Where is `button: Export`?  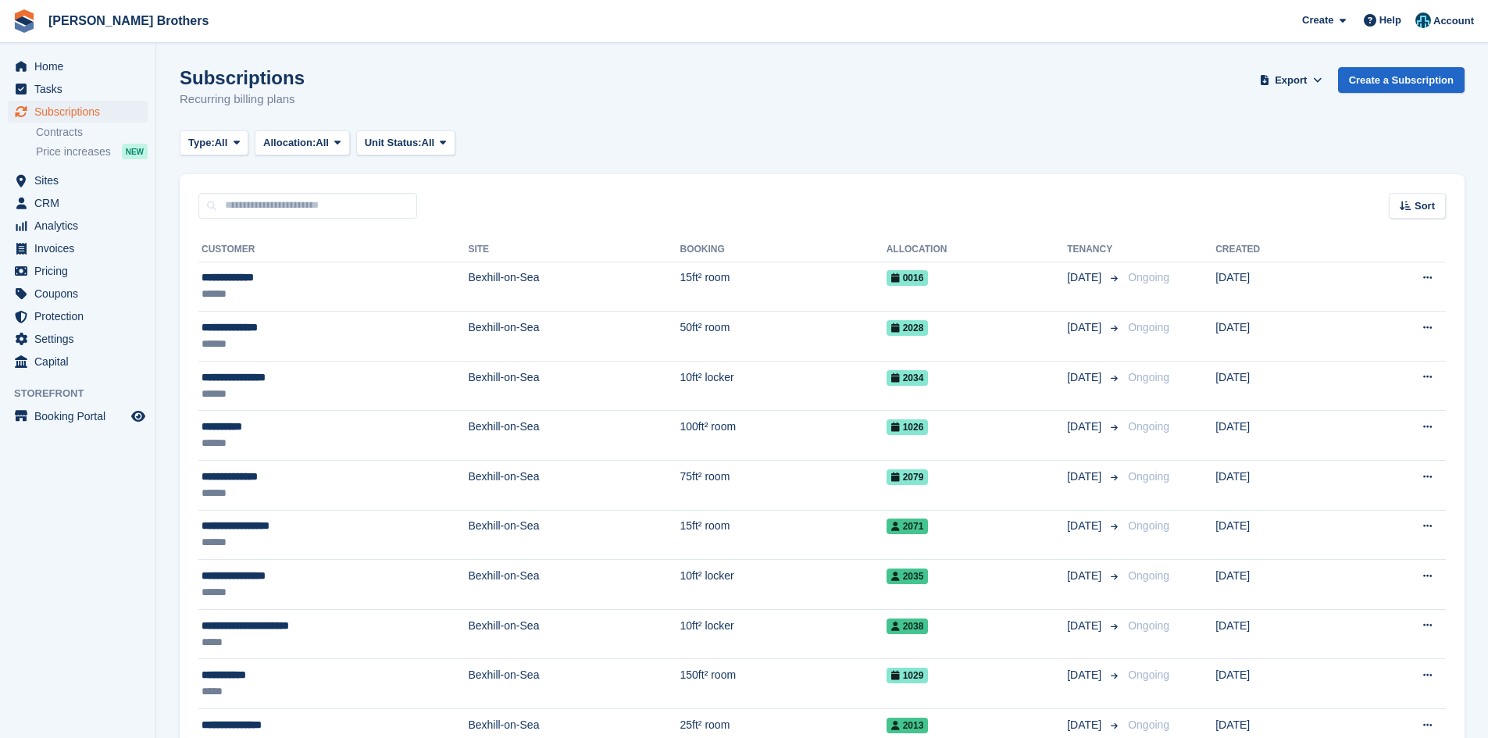 button: Export is located at coordinates (1291, 80).